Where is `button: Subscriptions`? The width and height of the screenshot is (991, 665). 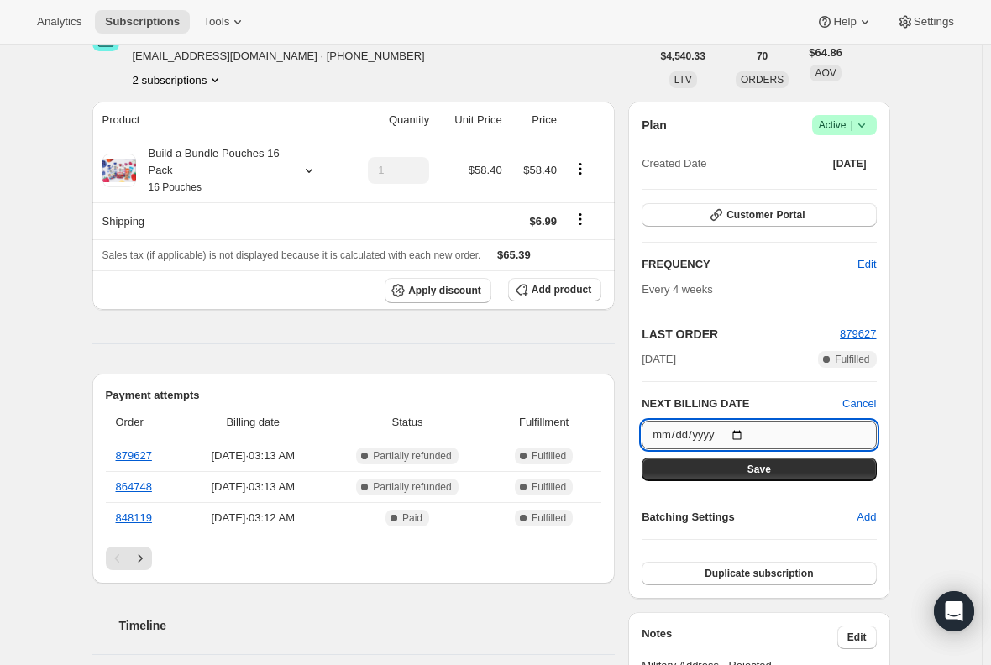
button: Subscriptions is located at coordinates (142, 22).